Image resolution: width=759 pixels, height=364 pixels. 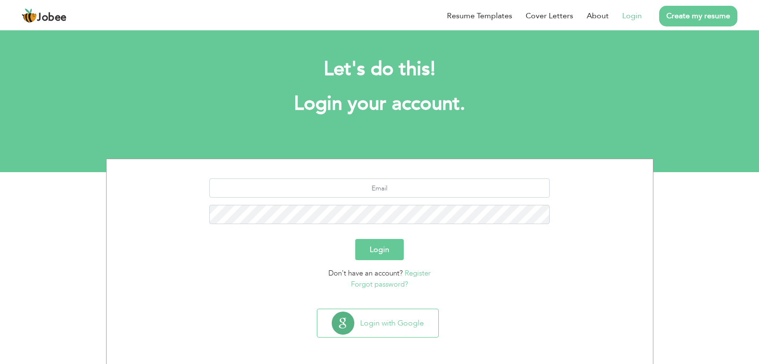 I want to click on h2: Let's do this!, so click(x=380, y=69).